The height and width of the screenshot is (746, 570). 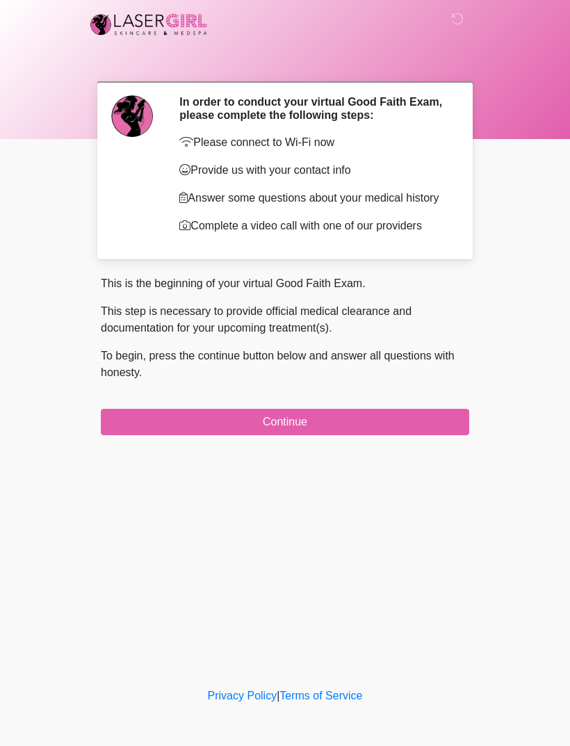 What do you see at coordinates (132, 116) in the screenshot?
I see `img: Agent Avatar` at bounding box center [132, 116].